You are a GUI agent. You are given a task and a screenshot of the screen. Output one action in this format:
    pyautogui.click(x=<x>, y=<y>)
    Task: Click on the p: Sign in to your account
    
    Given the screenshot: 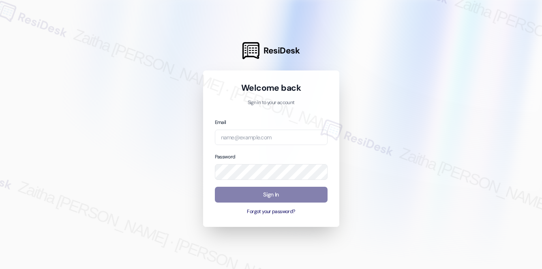 What is the action you would take?
    pyautogui.click(x=271, y=103)
    